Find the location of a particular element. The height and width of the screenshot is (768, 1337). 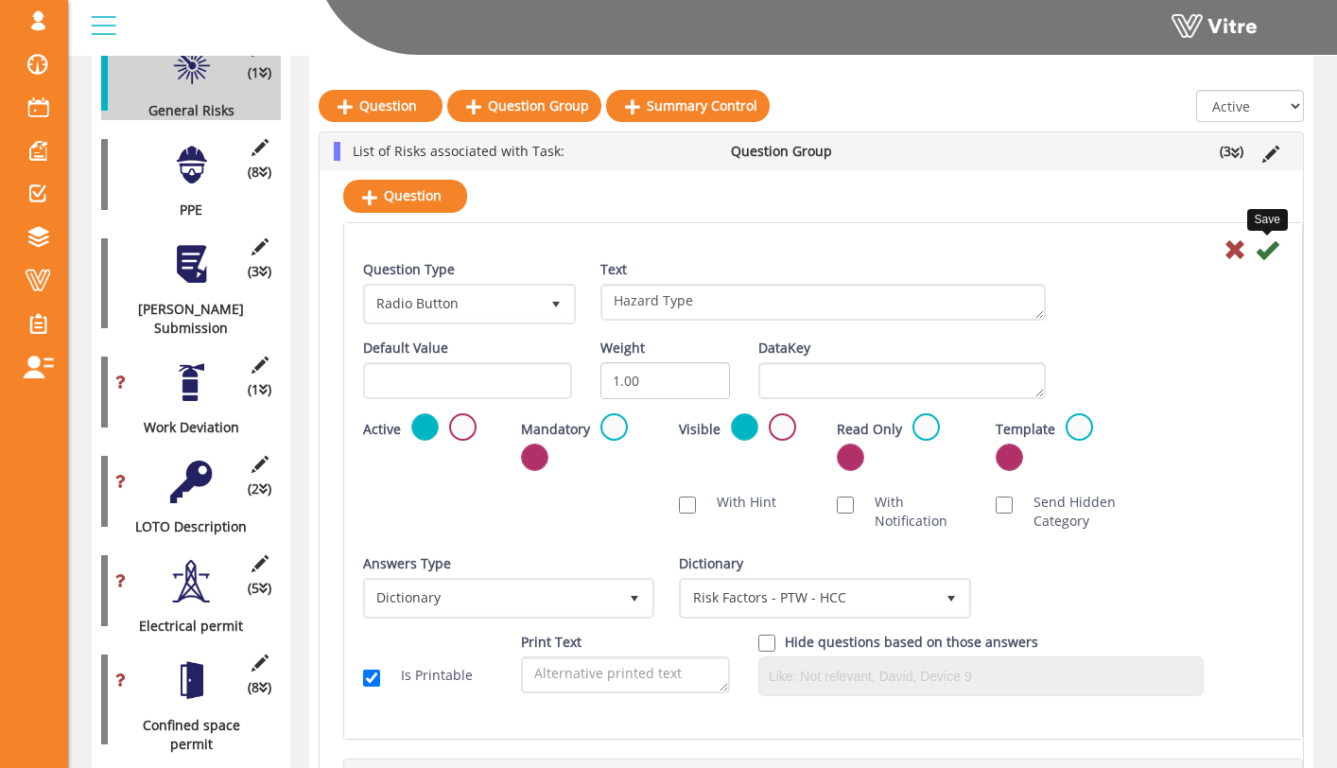

div: PPE is located at coordinates (183, 210).